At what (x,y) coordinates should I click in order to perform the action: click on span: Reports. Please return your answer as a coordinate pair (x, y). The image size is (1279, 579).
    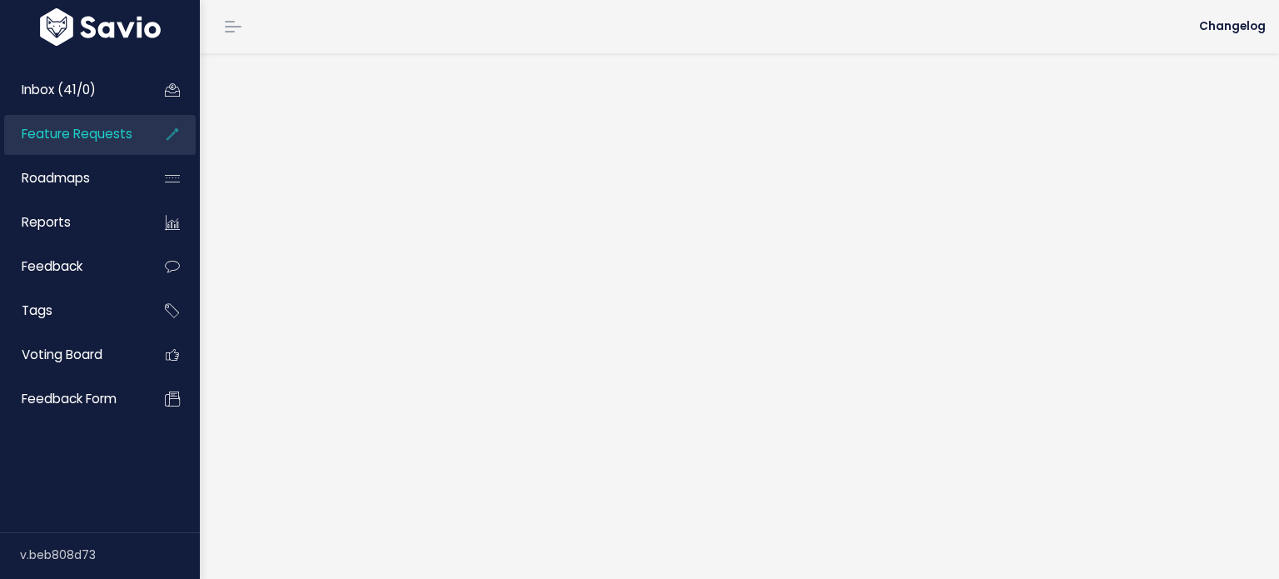
    Looking at the image, I should click on (46, 221).